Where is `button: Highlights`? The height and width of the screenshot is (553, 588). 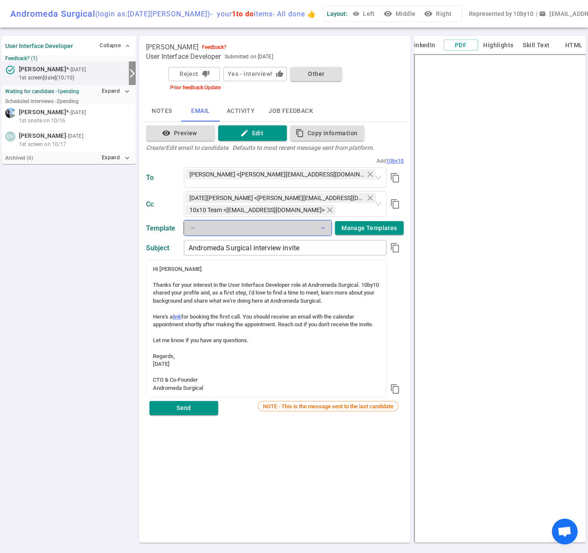 button: Highlights is located at coordinates (498, 45).